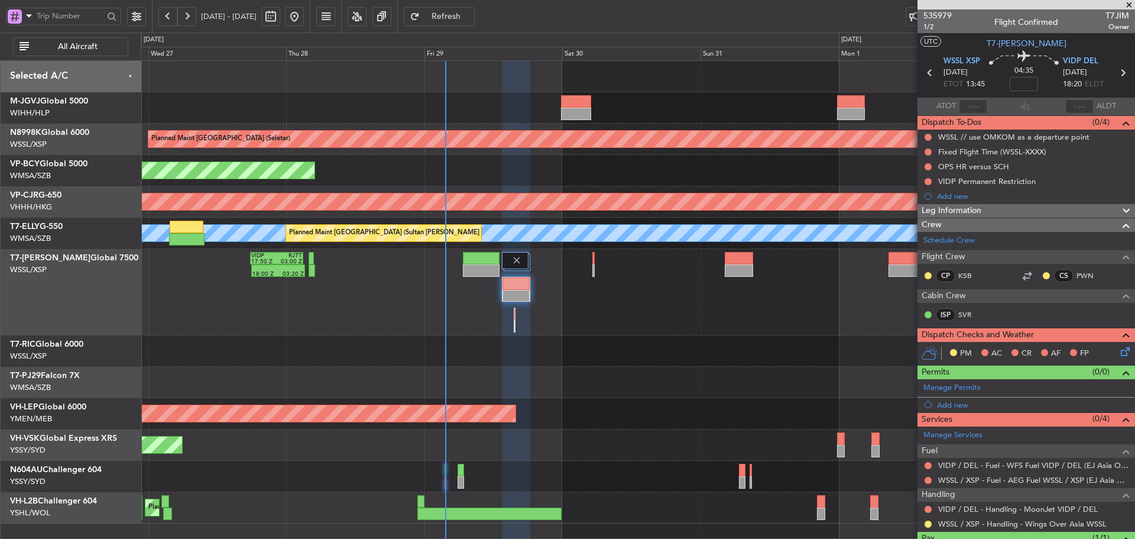 The height and width of the screenshot is (539, 1135). I want to click on div: 03:00 Z, so click(289, 261).